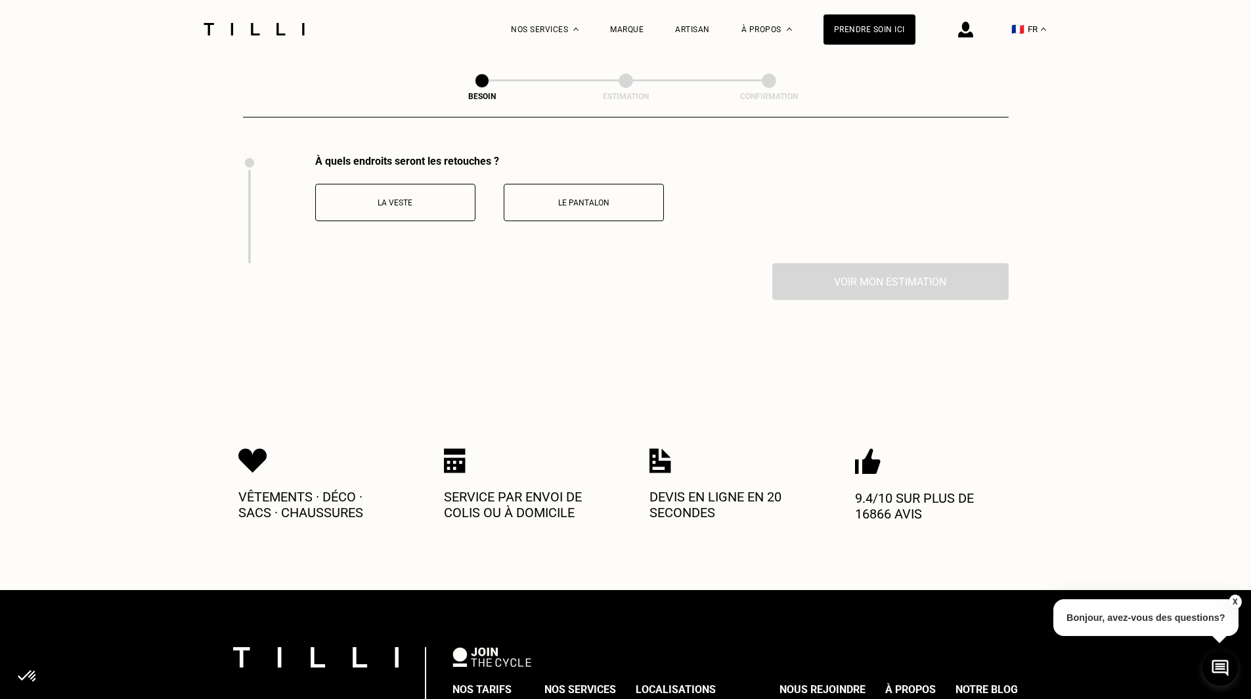  What do you see at coordinates (789, 29) in the screenshot?
I see `img: Menu déroulant à propos` at bounding box center [789, 29].